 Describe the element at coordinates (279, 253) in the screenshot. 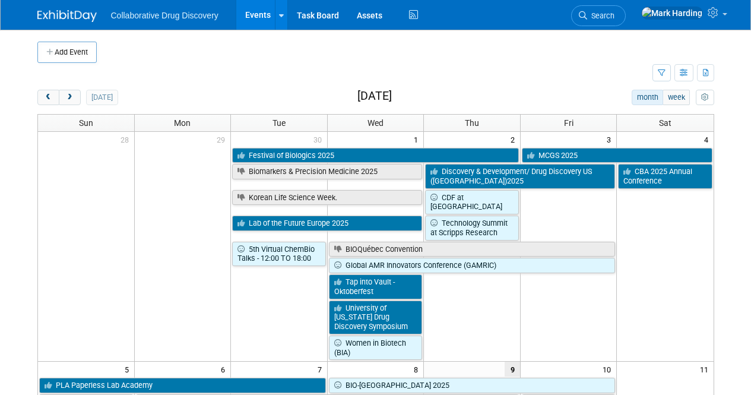

I see `a: 5th Virtual ChemBio Talks - 12:00 TO 18:00` at that location.